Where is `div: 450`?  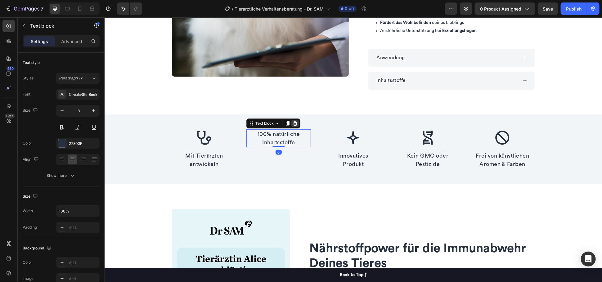 div: 450 is located at coordinates (10, 69).